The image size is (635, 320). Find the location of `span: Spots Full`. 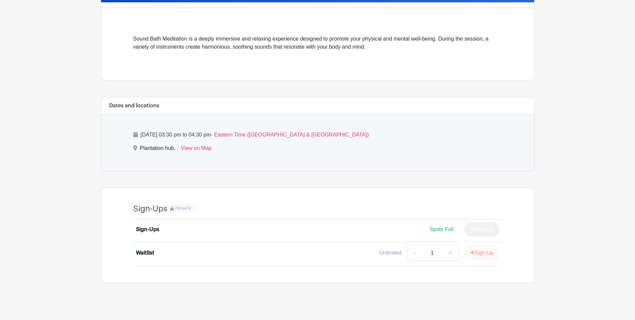

span: Spots Full is located at coordinates (441, 229).